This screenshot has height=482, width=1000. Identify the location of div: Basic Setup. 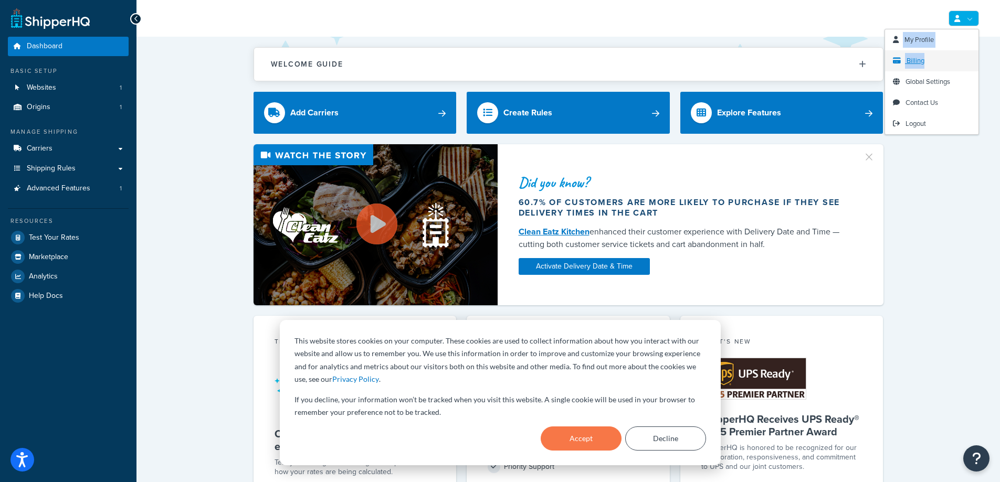
(68, 71).